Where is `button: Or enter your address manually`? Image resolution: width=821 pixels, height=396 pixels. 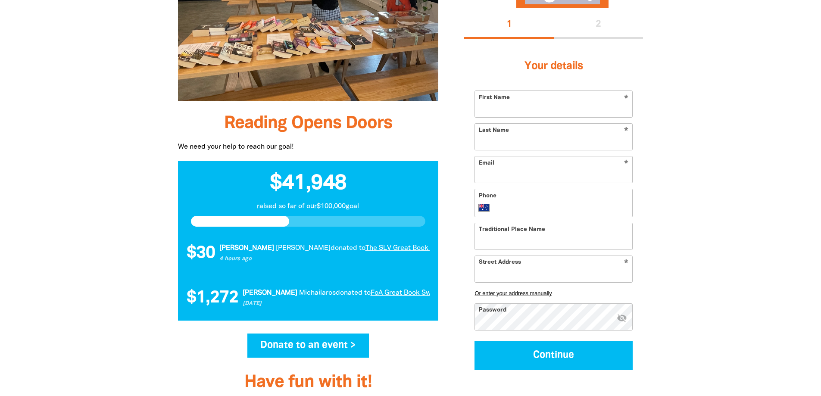
button: Or enter your address manually is located at coordinates (554, 293).